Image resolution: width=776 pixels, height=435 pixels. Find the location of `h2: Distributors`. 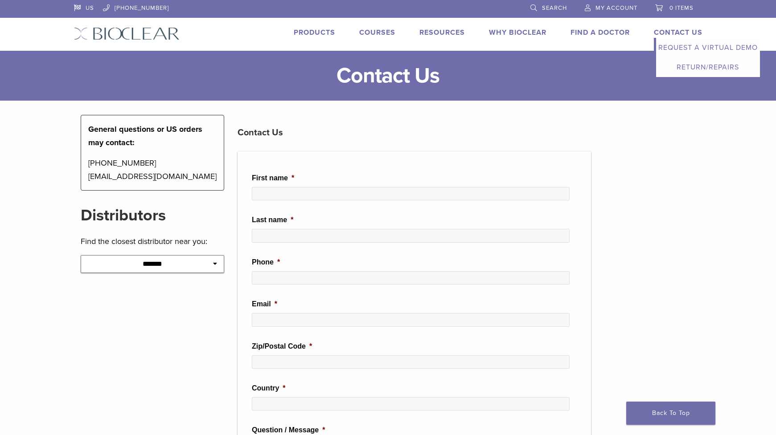

h2: Distributors is located at coordinates (152, 216).